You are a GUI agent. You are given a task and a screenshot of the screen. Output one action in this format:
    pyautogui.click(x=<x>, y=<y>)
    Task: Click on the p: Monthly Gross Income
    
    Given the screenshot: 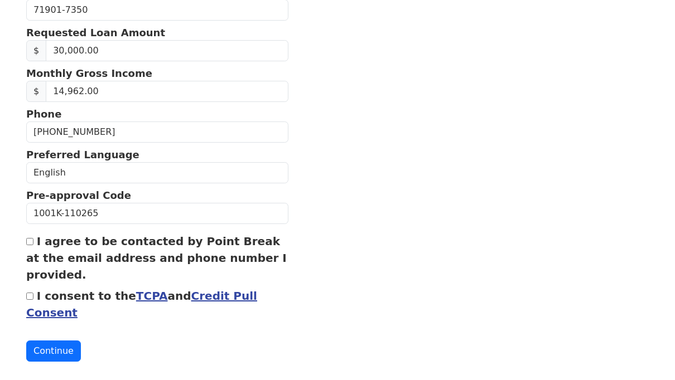 What is the action you would take?
    pyautogui.click(x=157, y=73)
    